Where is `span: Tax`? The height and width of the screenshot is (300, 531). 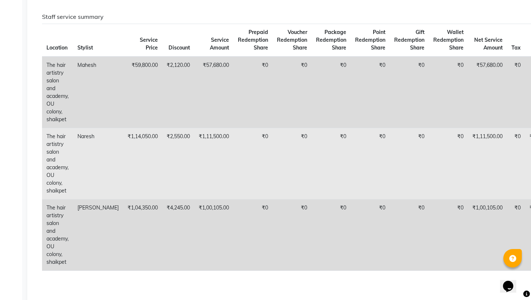 span: Tax is located at coordinates (516, 48).